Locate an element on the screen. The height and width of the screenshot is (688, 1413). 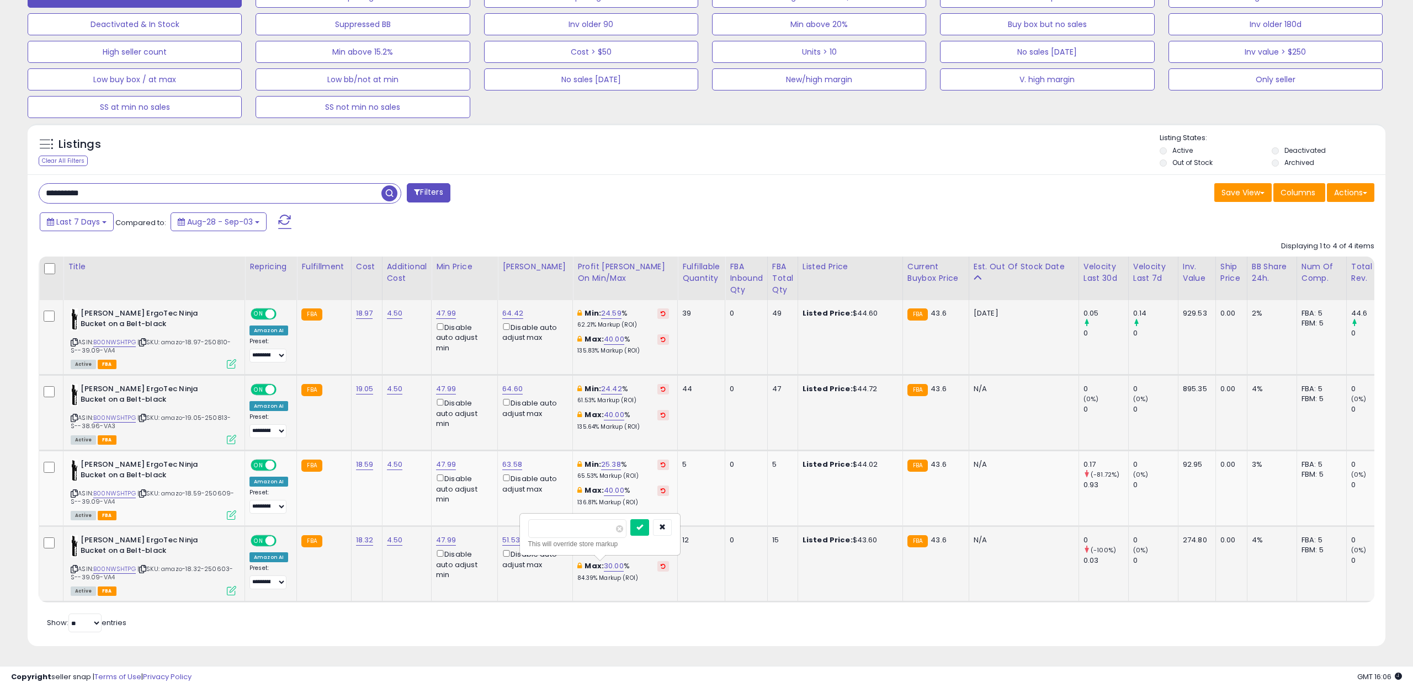
a: 40.00 is located at coordinates (614, 340).